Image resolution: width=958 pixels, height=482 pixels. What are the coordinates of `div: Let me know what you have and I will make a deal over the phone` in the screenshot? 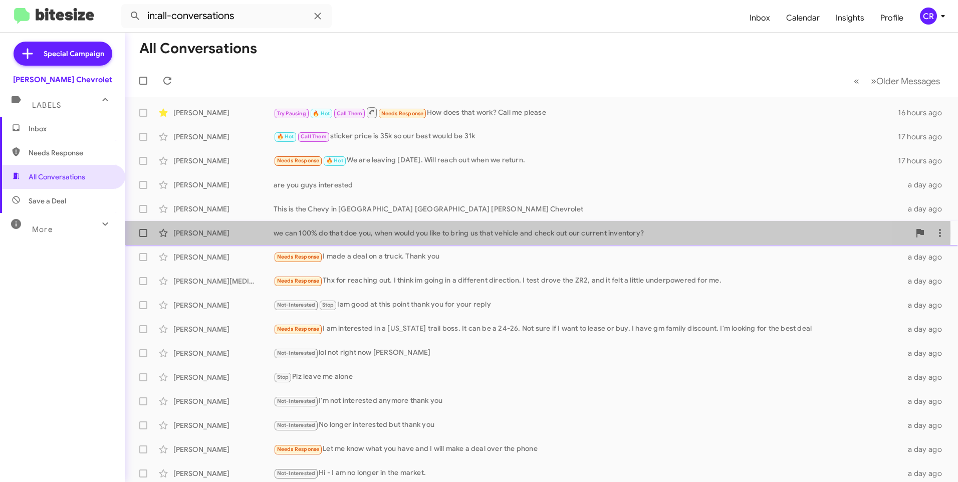 It's located at (588, 449).